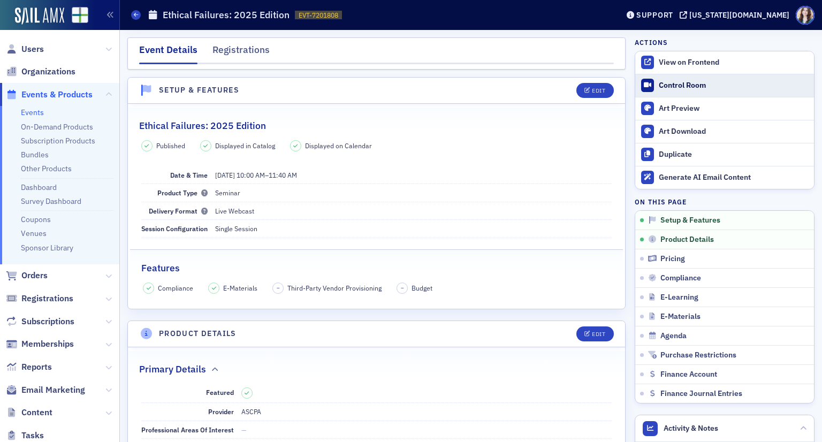 Image resolution: width=822 pixels, height=442 pixels. What do you see at coordinates (178, 211) in the screenshot?
I see `span: Delivery Format` at bounding box center [178, 211].